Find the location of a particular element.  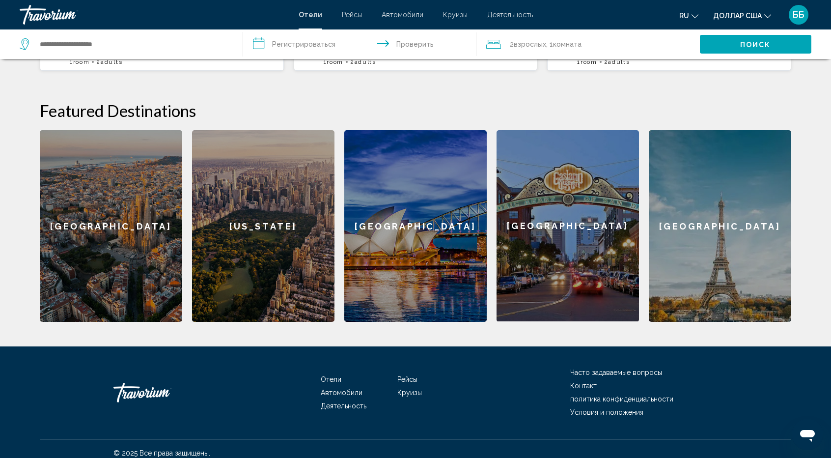

font: , 1 is located at coordinates (550, 44).